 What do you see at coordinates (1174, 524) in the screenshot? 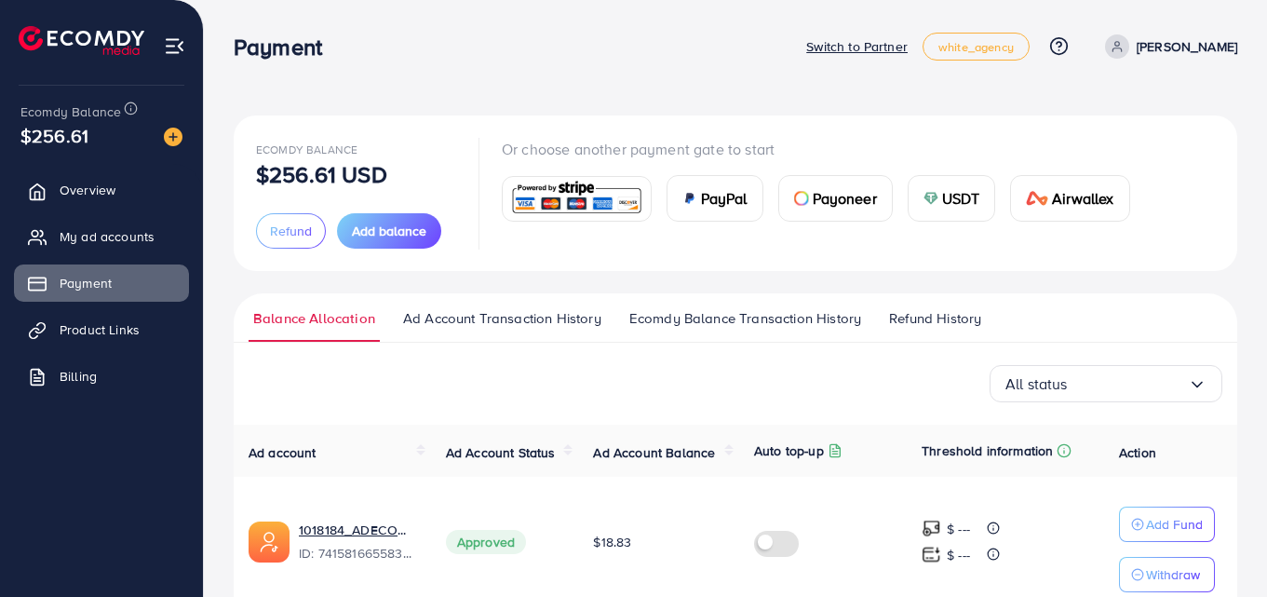
I see `p: Add Fund` at bounding box center [1174, 524].